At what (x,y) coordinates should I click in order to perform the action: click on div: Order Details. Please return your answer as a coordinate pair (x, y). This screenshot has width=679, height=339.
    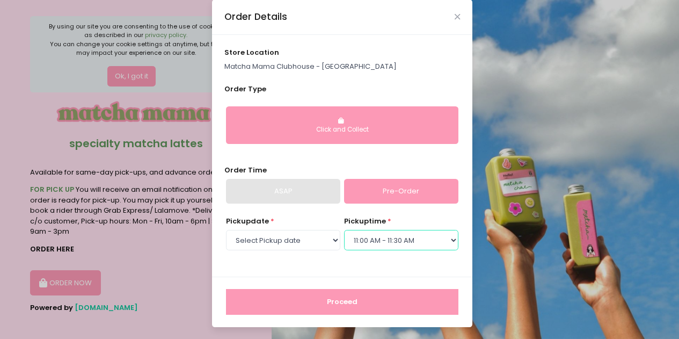
    Looking at the image, I should click on (255, 17).